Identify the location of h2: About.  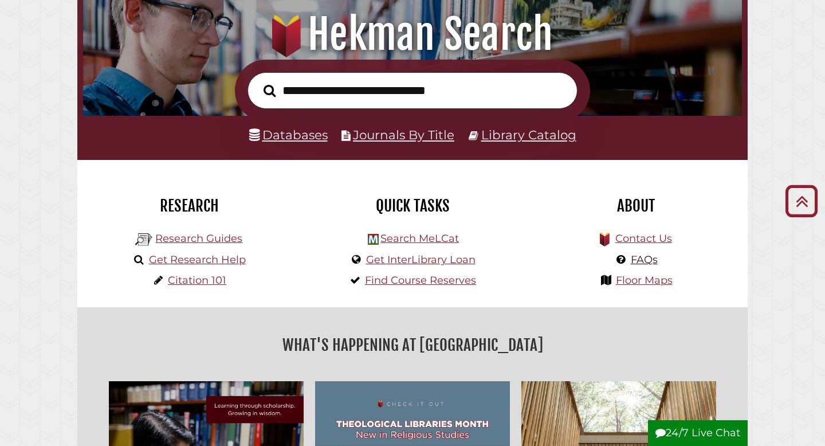
(636, 206).